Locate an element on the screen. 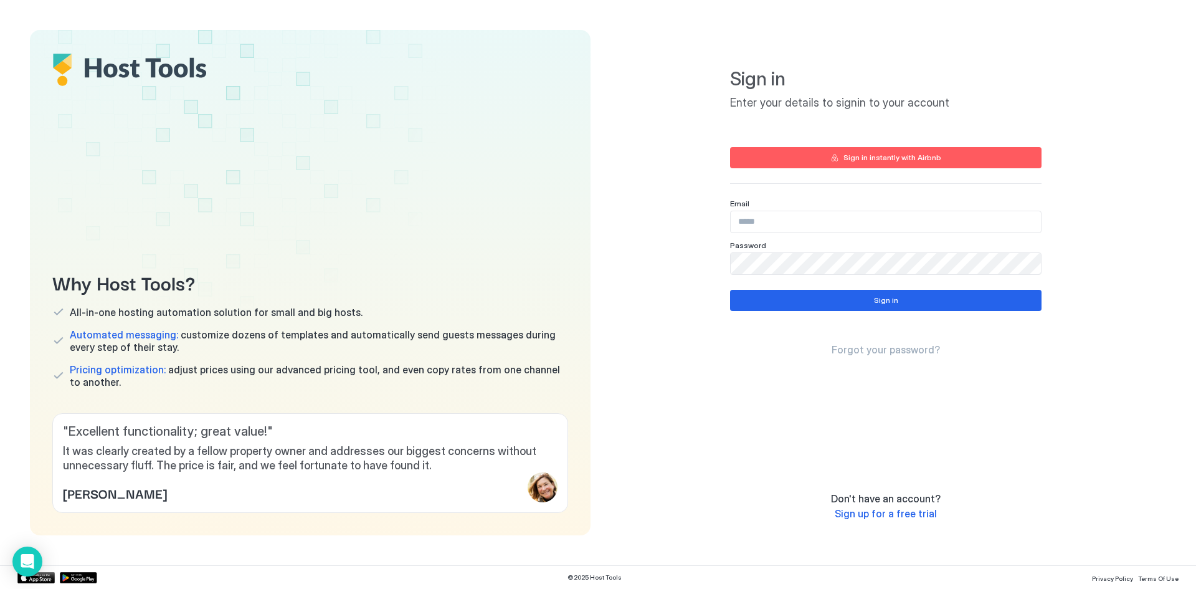 The height and width of the screenshot is (589, 1196). div: App Store is located at coordinates (36, 578).